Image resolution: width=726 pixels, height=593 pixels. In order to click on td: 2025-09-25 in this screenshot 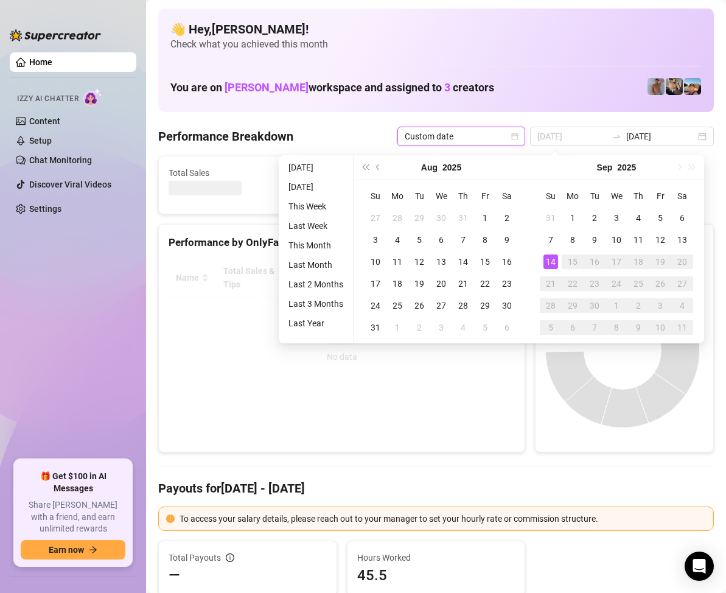, I will do `click(639, 284)`.